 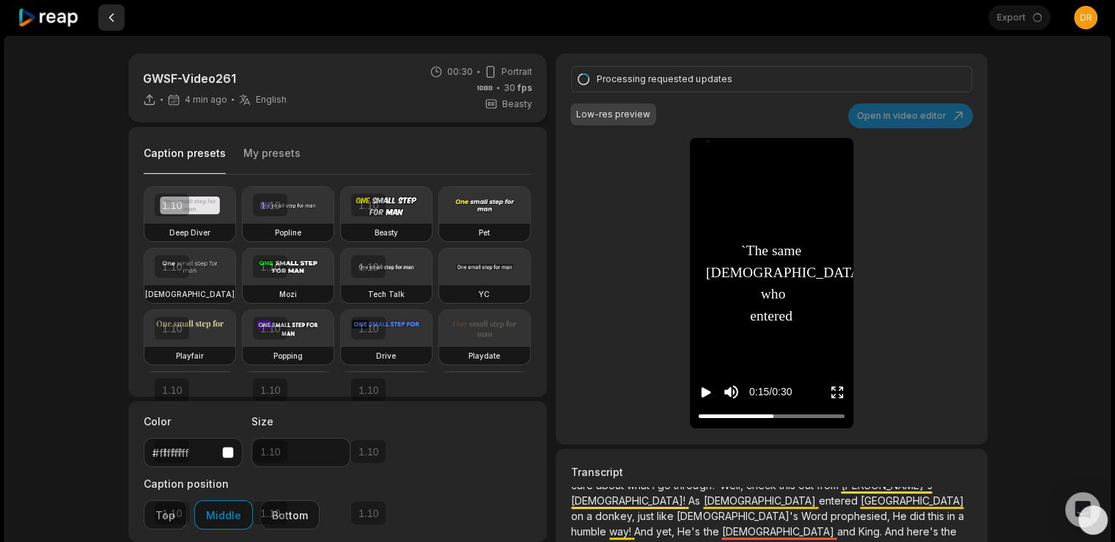 What do you see at coordinates (648, 516) in the screenshot?
I see `span: just` at bounding box center [648, 516].